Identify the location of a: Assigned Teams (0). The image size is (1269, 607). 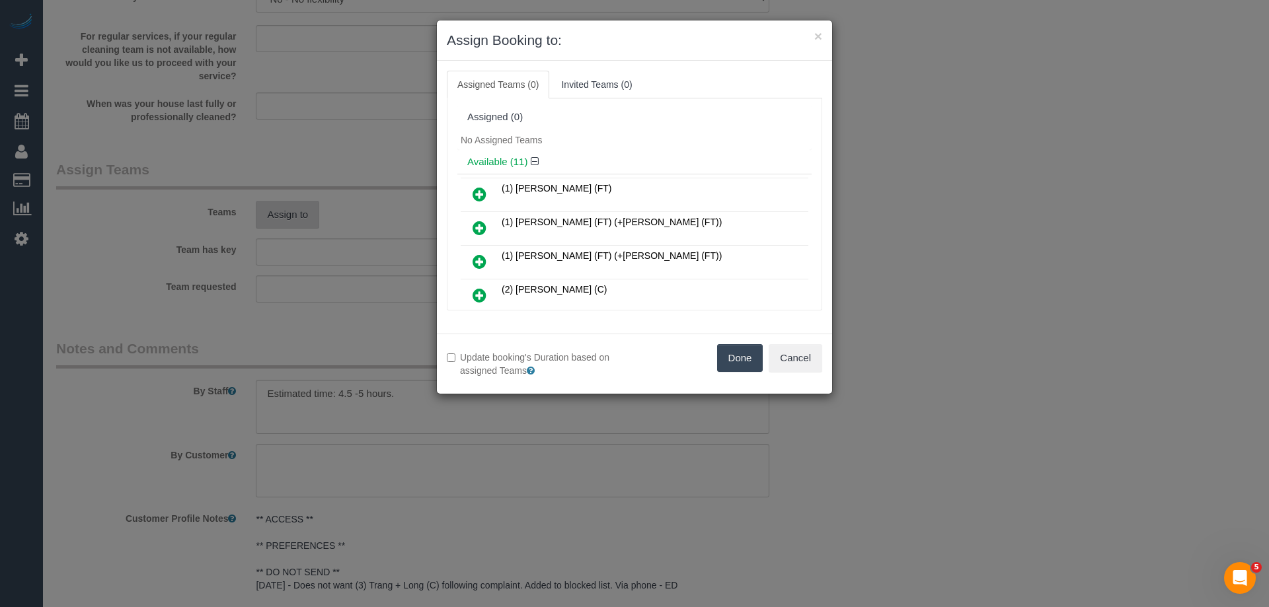
(498, 85).